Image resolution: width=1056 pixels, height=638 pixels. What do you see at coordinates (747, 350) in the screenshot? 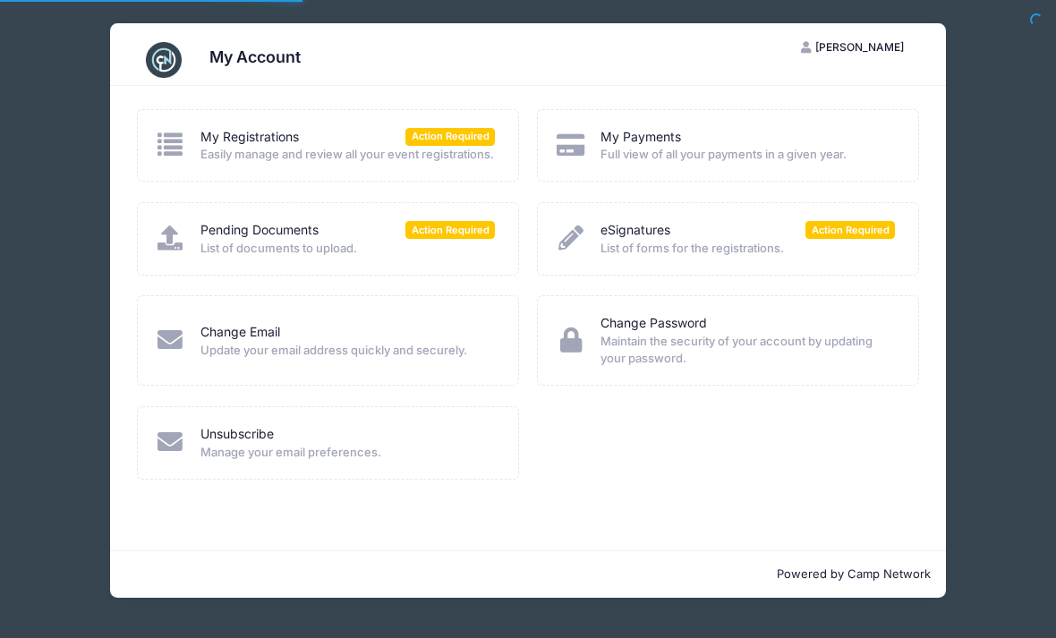
I see `span: Maintain the security of your account by updating your password.` at bounding box center [747, 350].